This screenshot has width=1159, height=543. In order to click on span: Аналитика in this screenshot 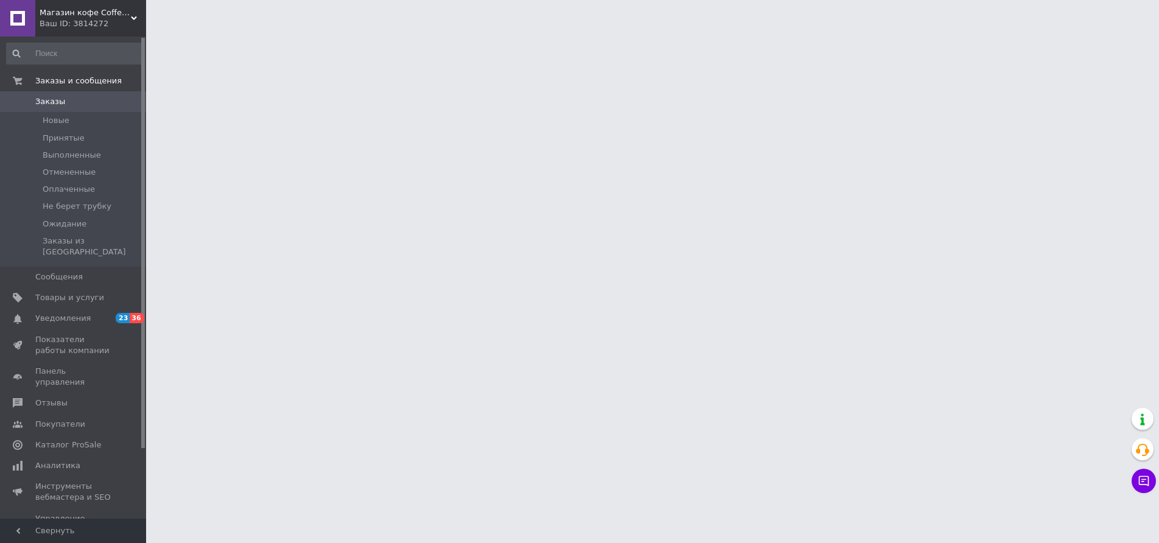, I will do `click(58, 466)`.